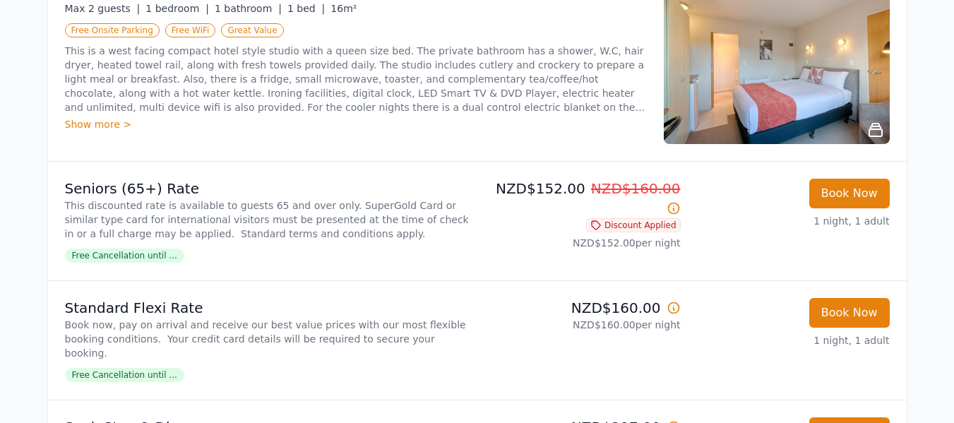  What do you see at coordinates (356, 79) in the screenshot?
I see `p: This is a west facing compact hotel style studio with a queen size bed. The private bathroom has ...` at bounding box center [356, 79].